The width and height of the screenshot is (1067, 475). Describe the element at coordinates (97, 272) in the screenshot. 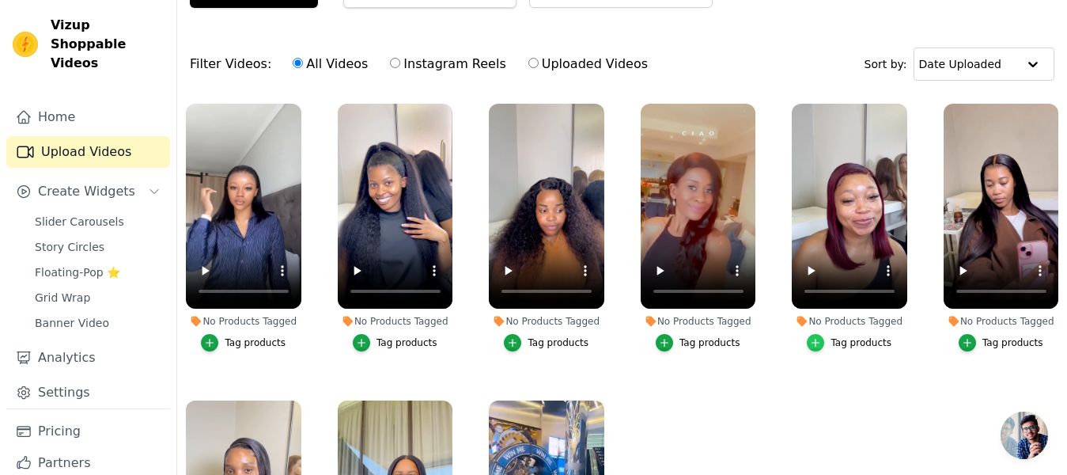

I see `a: Floating-Pop ⭐` at that location.